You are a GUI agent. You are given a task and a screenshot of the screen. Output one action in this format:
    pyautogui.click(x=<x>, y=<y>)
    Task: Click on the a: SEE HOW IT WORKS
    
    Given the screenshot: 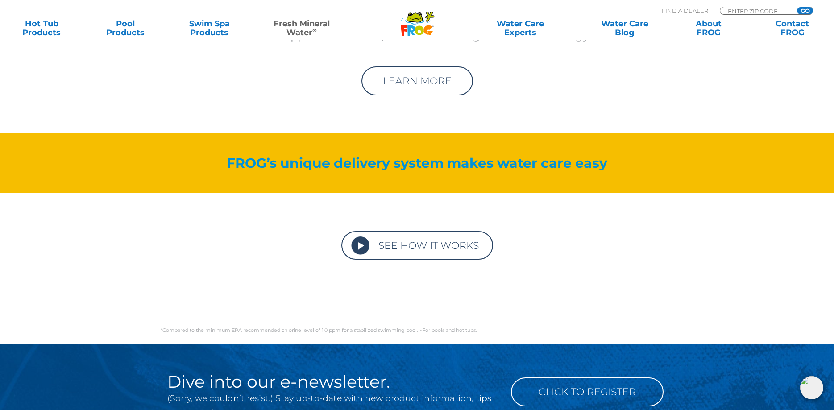 What is the action you would take?
    pyautogui.click(x=417, y=246)
    